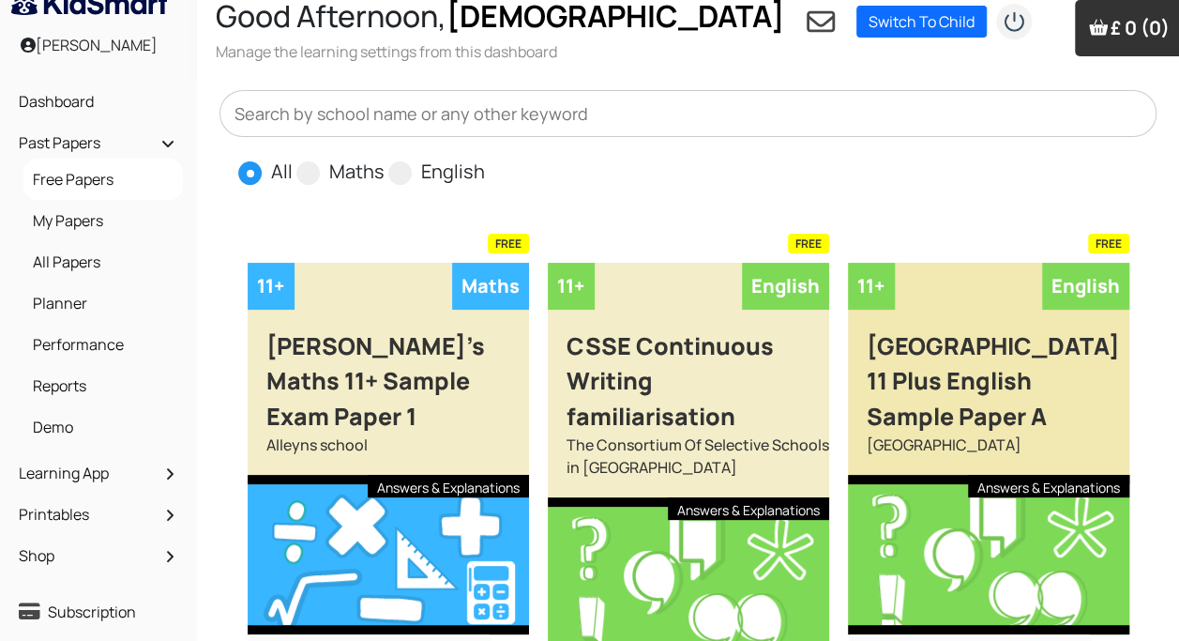 The width and height of the screenshot is (1179, 641). Describe the element at coordinates (688, 371) in the screenshot. I see `div: CSSE Continuous Writing familiarisation` at that location.